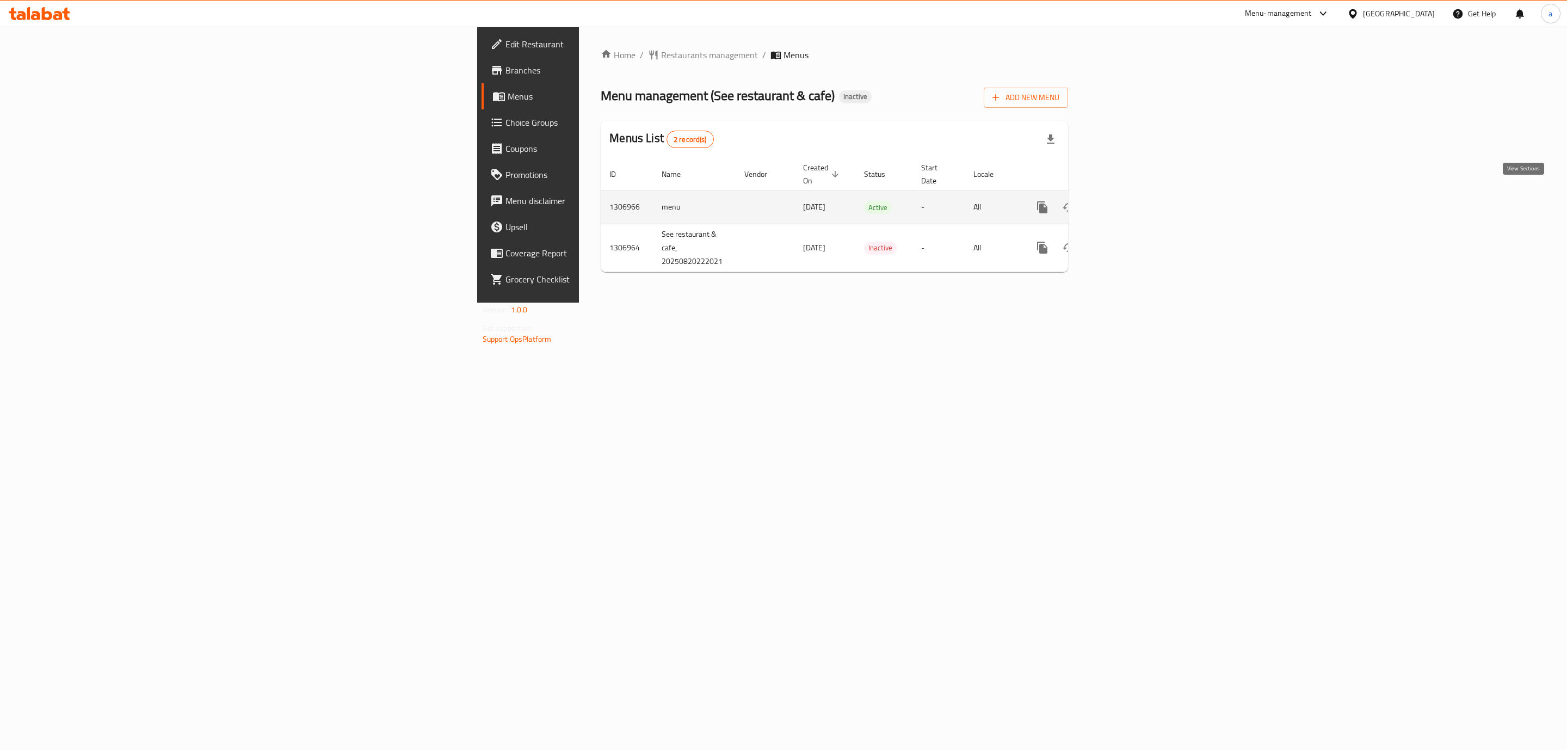 This screenshot has width=1567, height=750. What do you see at coordinates (990, 174) in the screenshot?
I see `span: Locale` at bounding box center [990, 174].